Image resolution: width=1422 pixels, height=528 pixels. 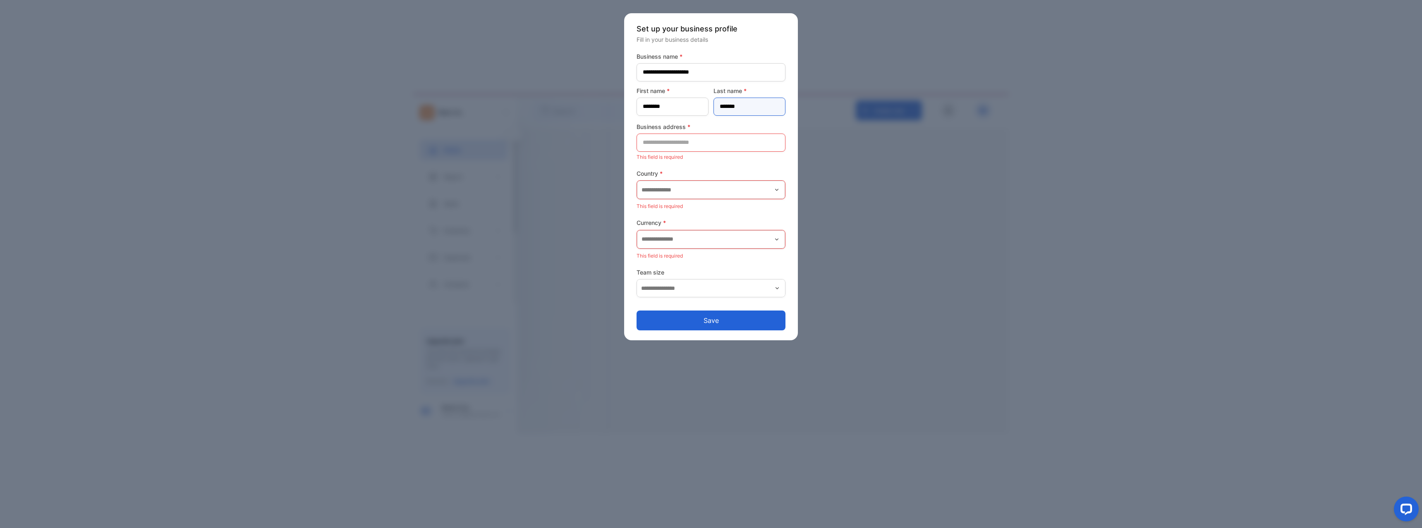 What do you see at coordinates (711, 29) in the screenshot?
I see `p: Set up your business profile` at bounding box center [711, 29].